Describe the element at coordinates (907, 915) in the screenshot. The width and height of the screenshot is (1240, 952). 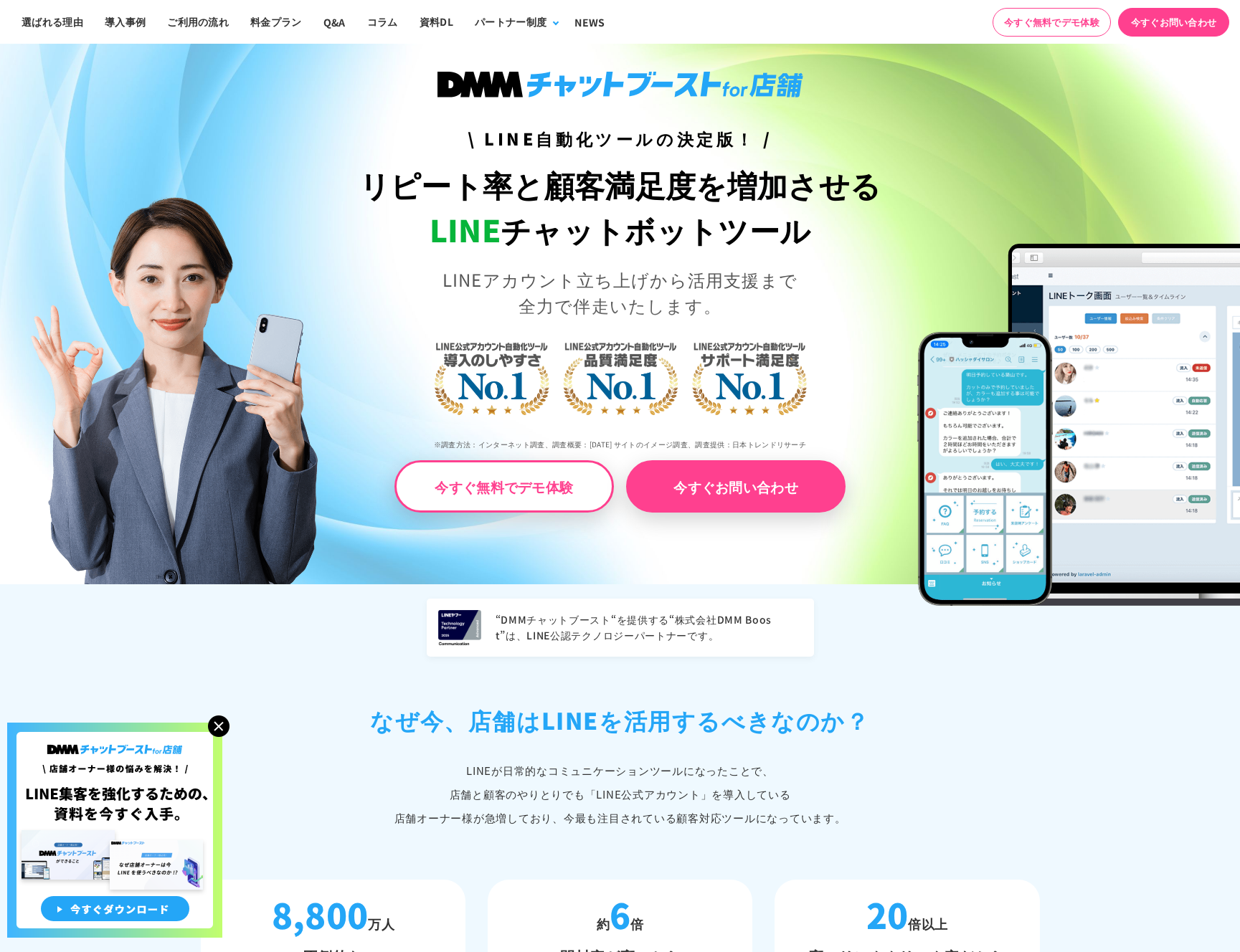
I see `p: 倍以上` at that location.